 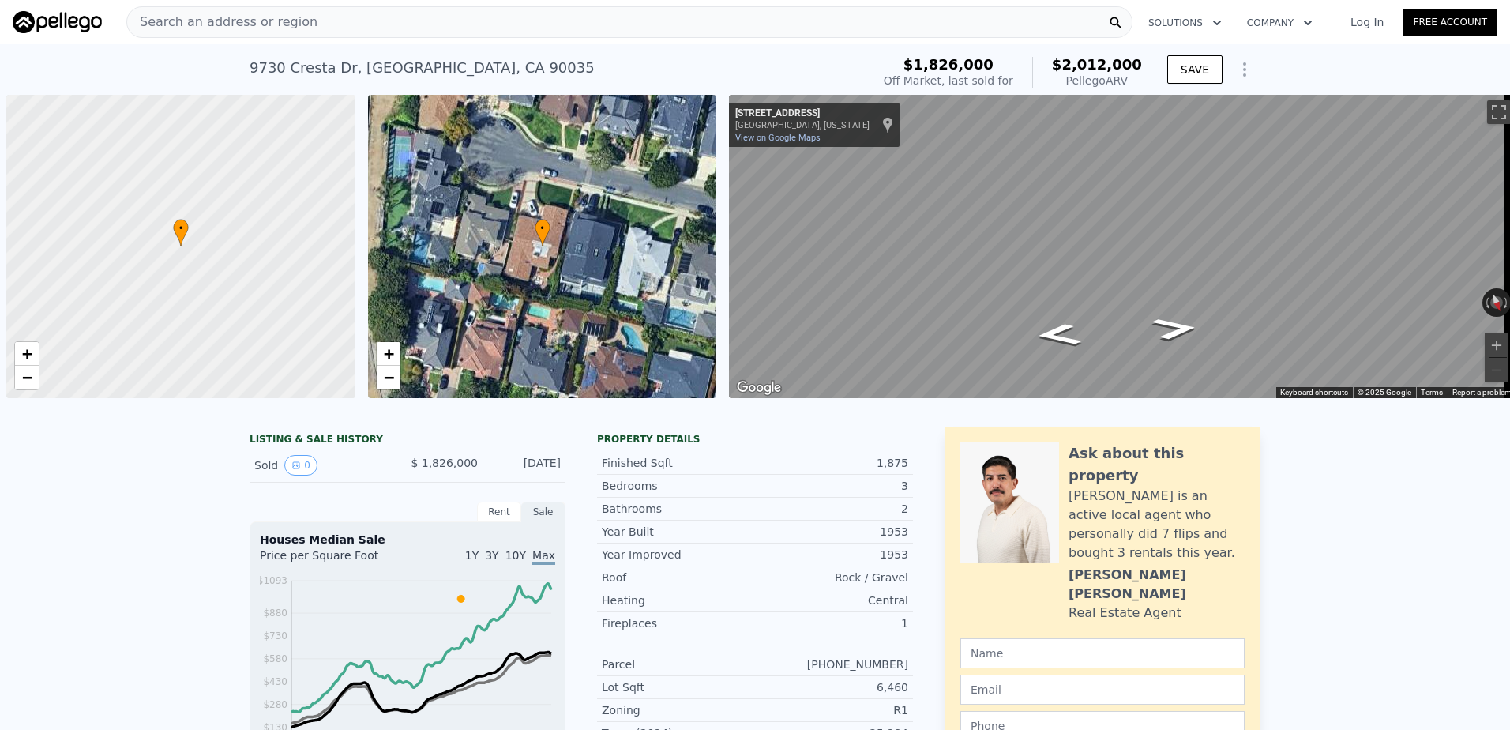 What do you see at coordinates (759, 388) in the screenshot?
I see `img: Google` at bounding box center [759, 388].